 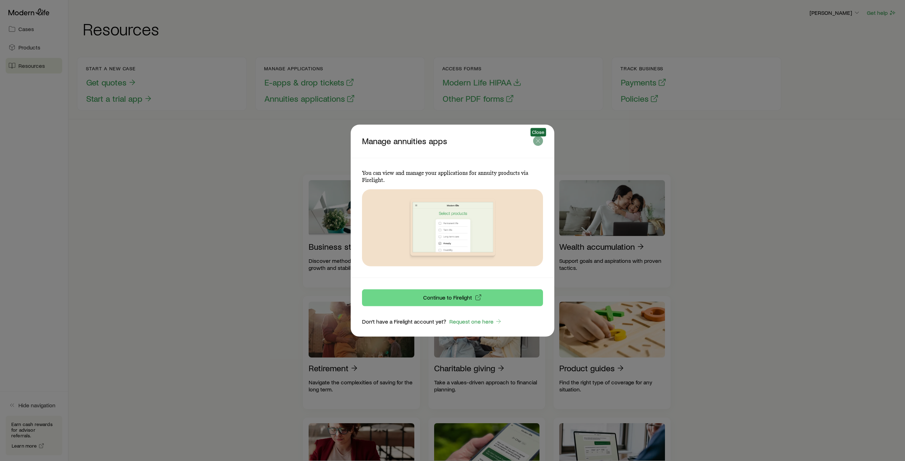 What do you see at coordinates (452, 228) in the screenshot?
I see `img: Manage annuities apps signposting` at bounding box center [452, 228].